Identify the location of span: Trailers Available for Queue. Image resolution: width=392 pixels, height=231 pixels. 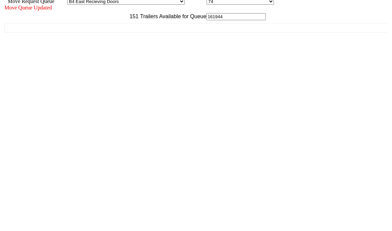
(173, 16).